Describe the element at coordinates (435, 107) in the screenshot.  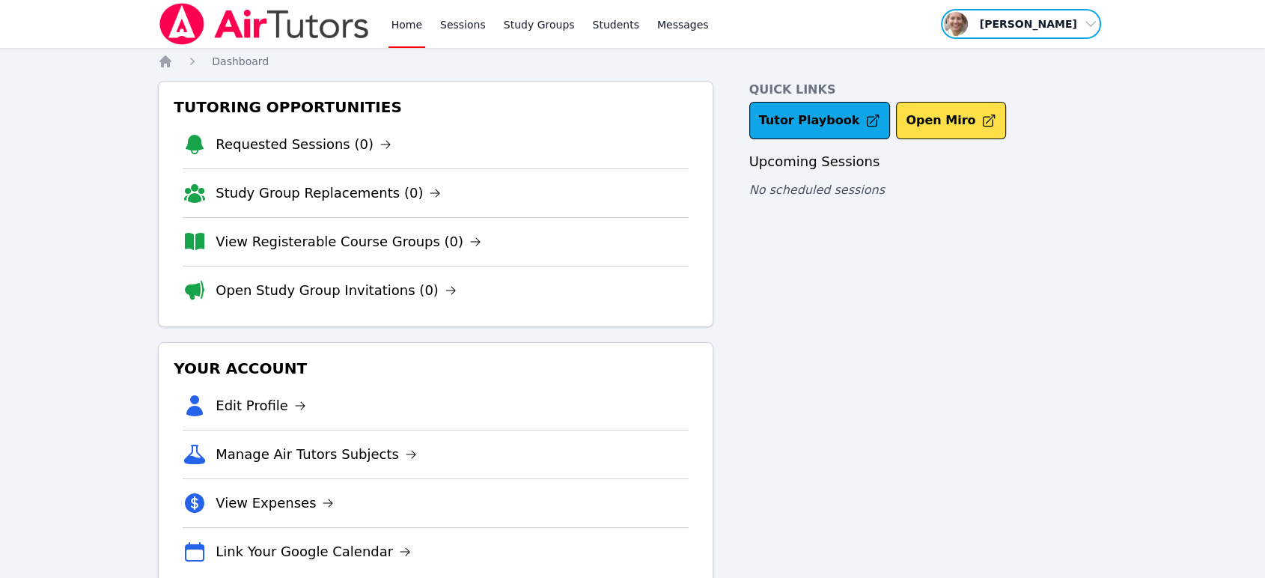
I see `h3: Tutoring Opportunities` at that location.